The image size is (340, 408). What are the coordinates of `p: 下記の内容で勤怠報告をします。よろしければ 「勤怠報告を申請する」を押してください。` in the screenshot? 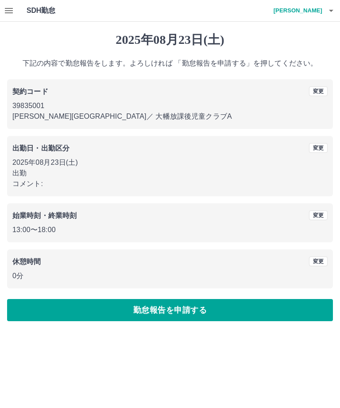 It's located at (170, 63).